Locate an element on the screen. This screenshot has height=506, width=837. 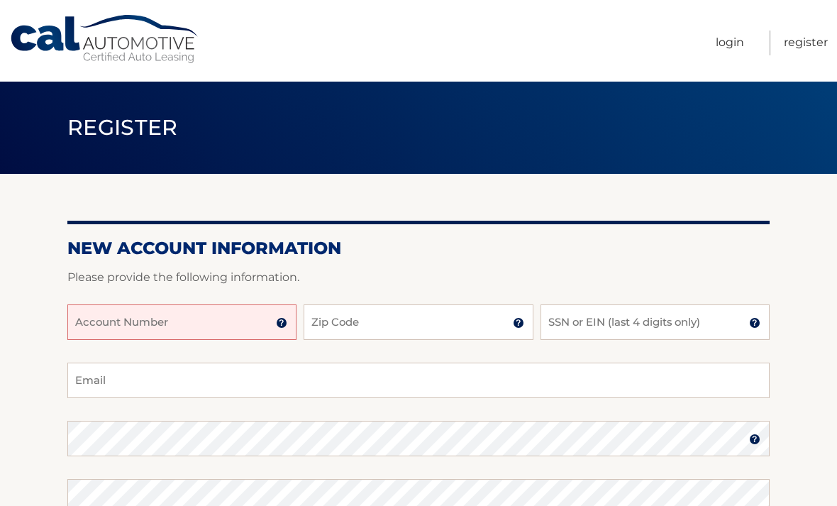
a: Cal Automotive is located at coordinates (105, 39).